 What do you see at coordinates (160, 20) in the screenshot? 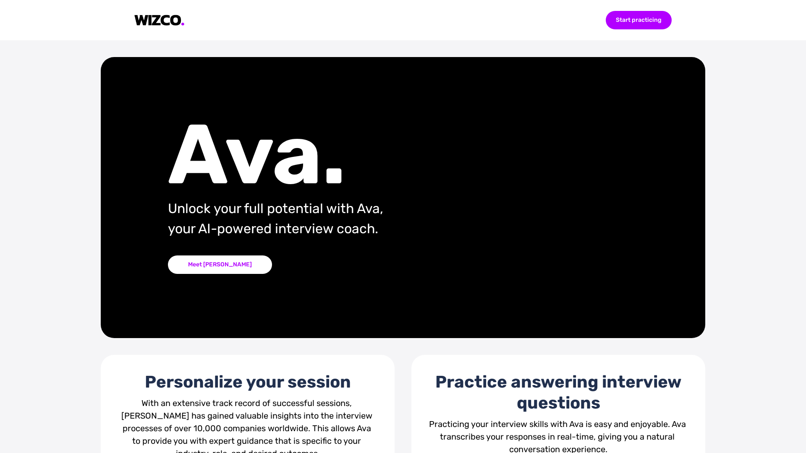
I see `img: logo` at bounding box center [160, 20].